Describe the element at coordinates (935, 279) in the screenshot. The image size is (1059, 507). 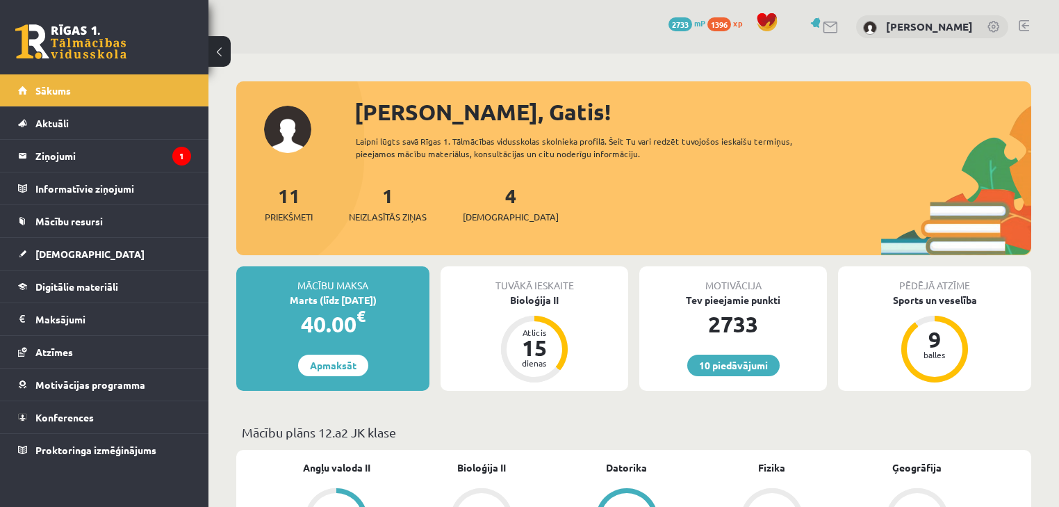
I see `div: Pēdējā atzīme` at that location.